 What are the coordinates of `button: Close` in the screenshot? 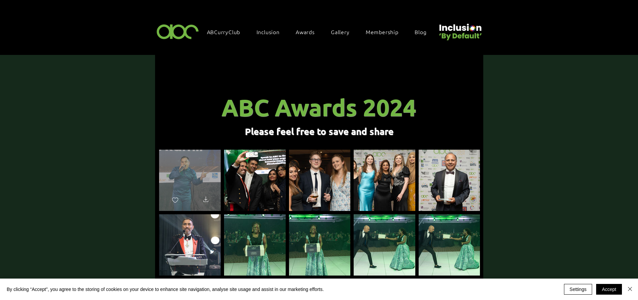 It's located at (630, 289).